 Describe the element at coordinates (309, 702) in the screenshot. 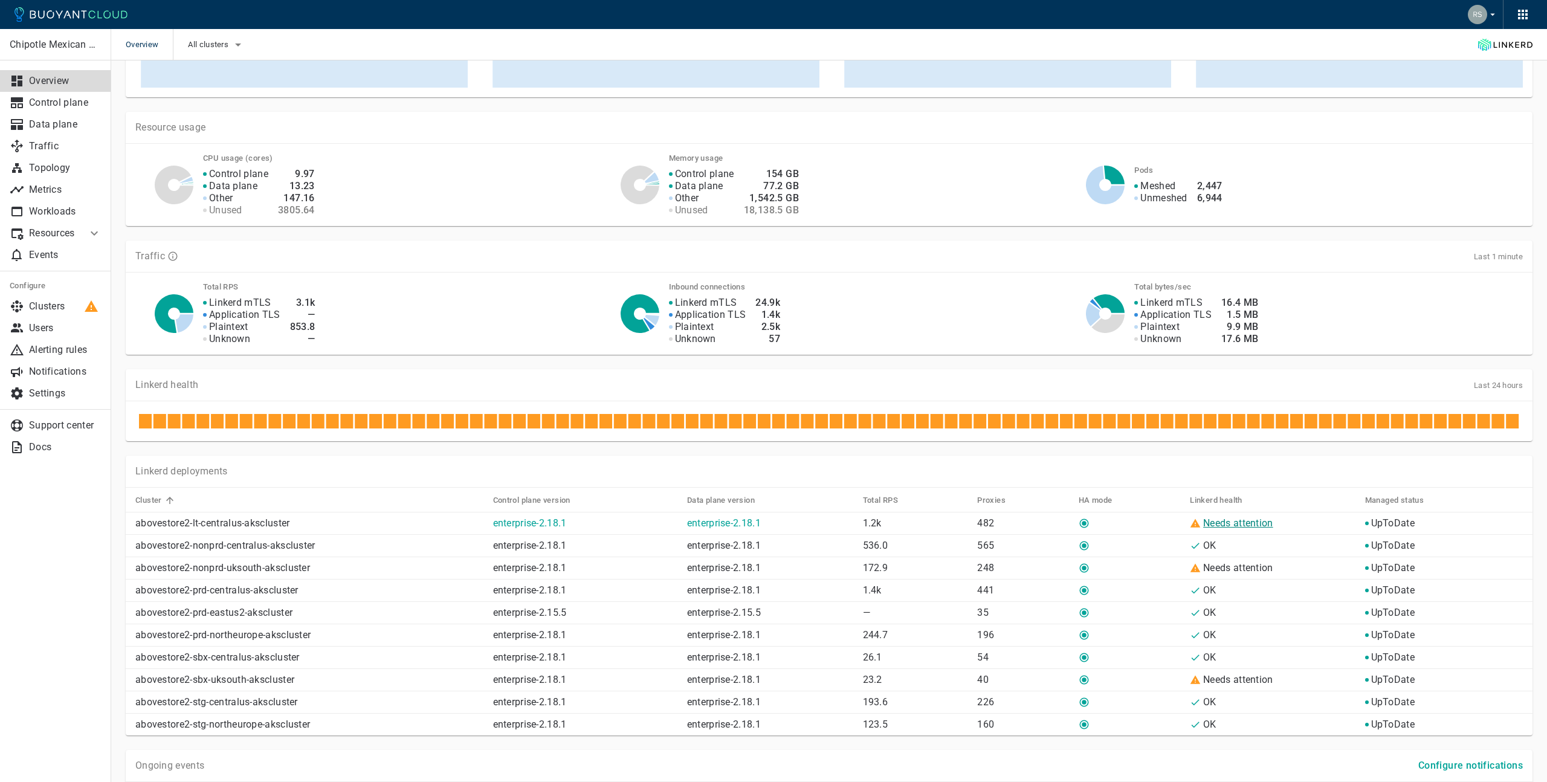

I see `p: abovestore2-stg-centralus-akscluster` at that location.